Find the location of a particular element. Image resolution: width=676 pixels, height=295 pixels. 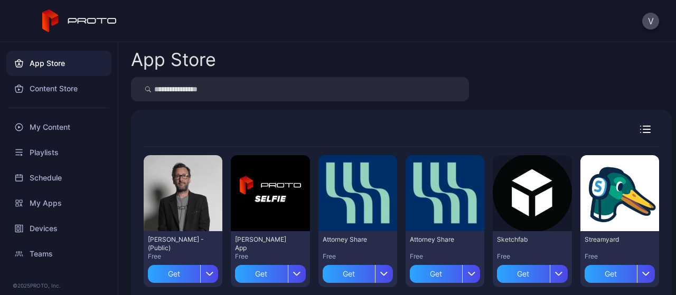

a: Devices is located at coordinates (59, 229).